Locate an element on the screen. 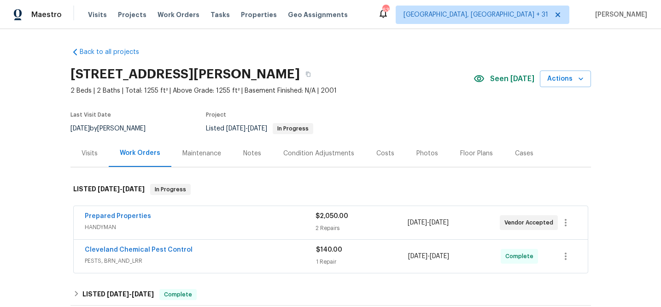 This screenshot has height=307, width=661. div: 1 Repair is located at coordinates (362, 262).